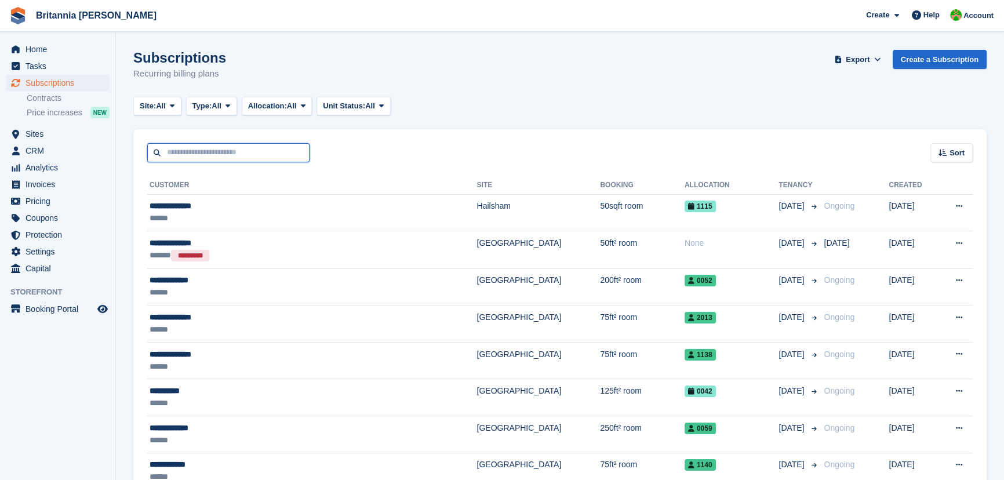 The image size is (1004, 480). I want to click on span: CRM, so click(60, 151).